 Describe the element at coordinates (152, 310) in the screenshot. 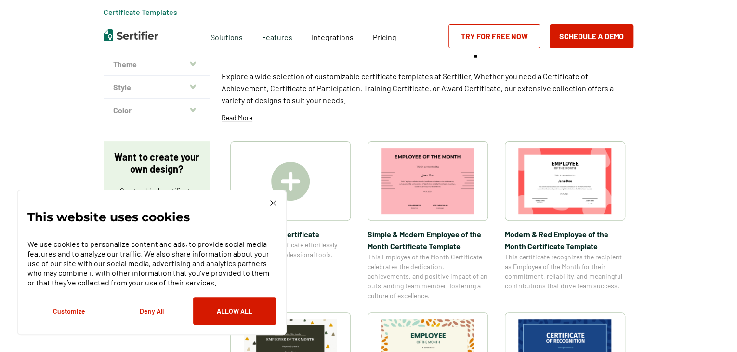

I see `button: Deny All` at that location.